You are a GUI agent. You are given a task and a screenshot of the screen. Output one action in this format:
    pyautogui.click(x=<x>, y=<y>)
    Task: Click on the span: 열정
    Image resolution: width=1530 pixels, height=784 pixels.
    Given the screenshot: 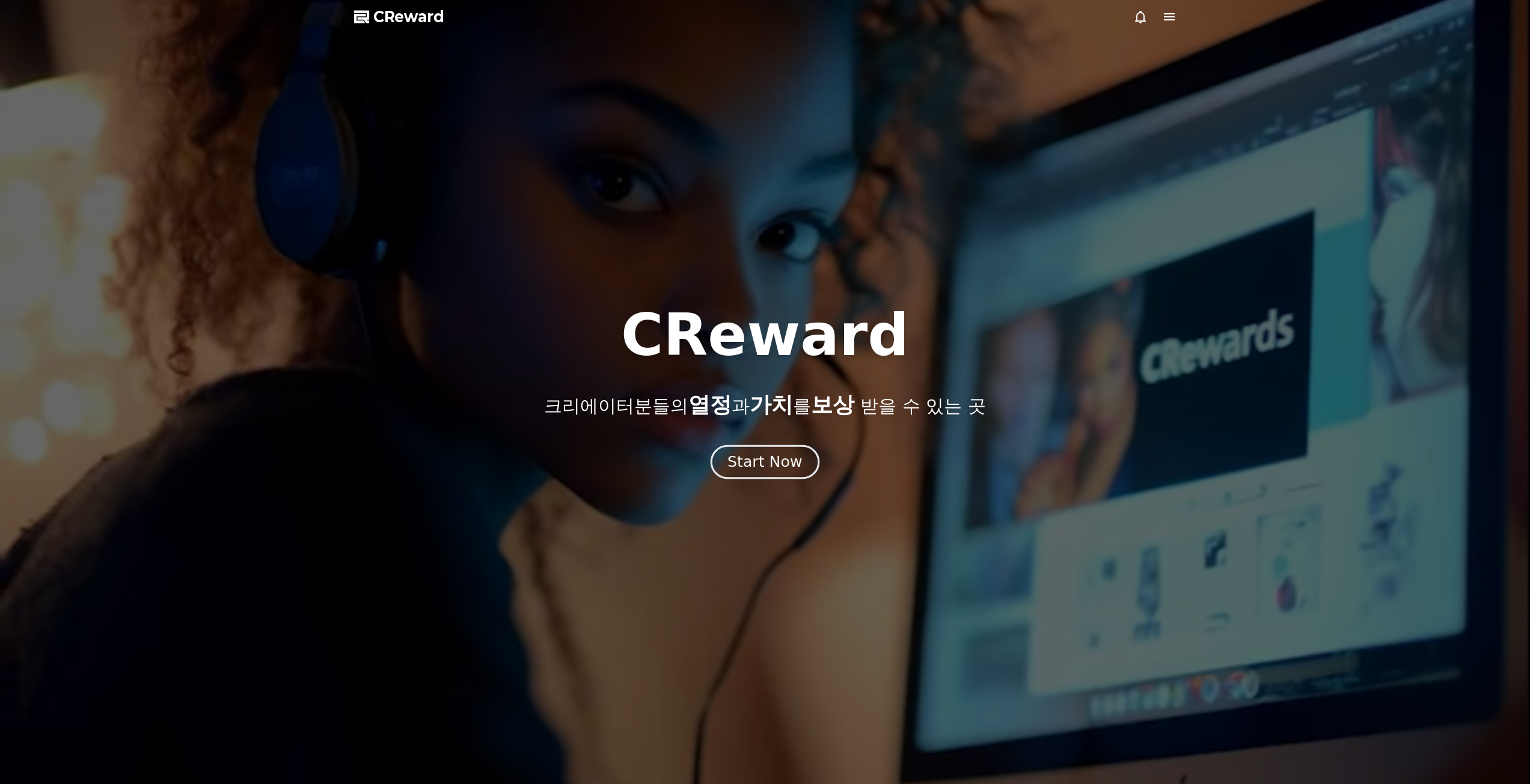 What is the action you would take?
    pyautogui.click(x=710, y=405)
    